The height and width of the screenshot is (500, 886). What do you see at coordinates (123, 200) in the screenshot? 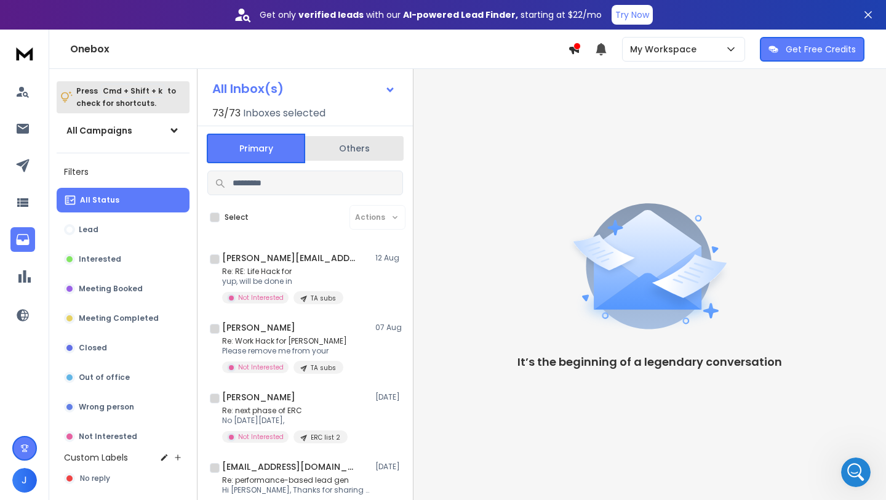
I see `button: All Status` at bounding box center [123, 200].